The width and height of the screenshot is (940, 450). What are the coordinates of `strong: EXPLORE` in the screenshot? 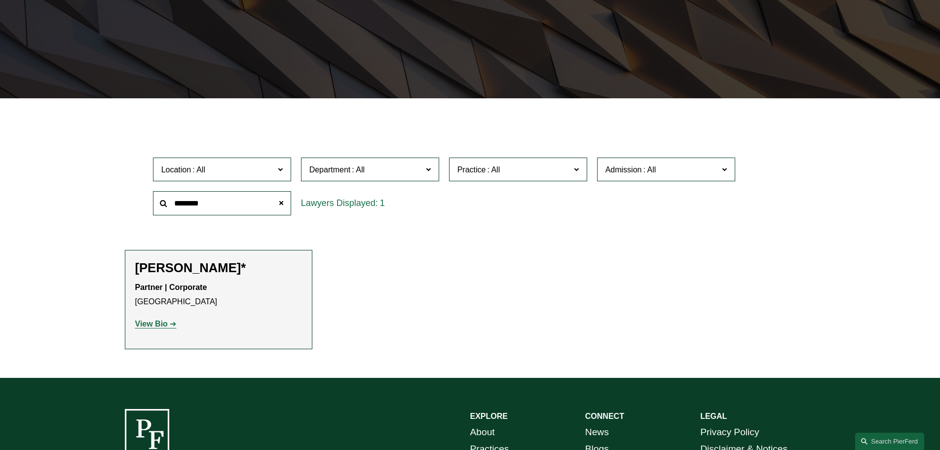 It's located at (489, 415).